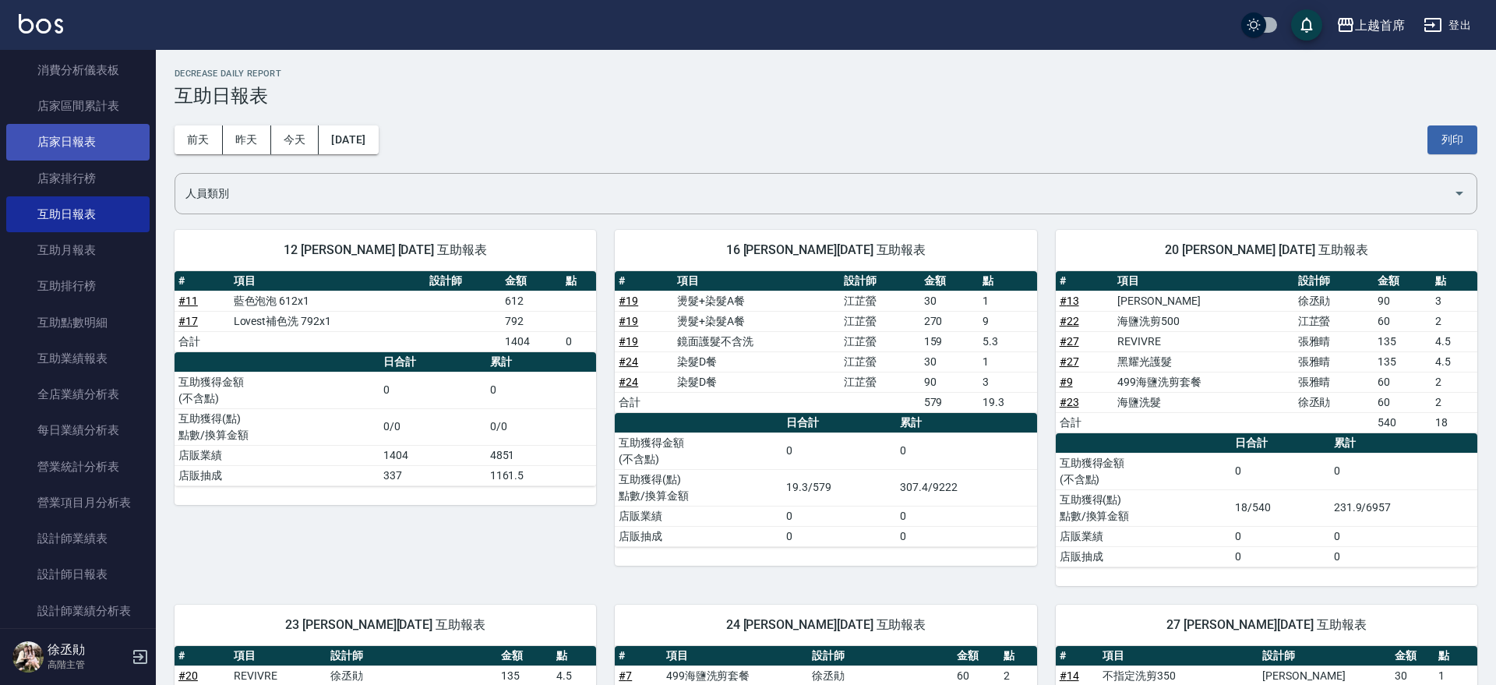  I want to click on td: 3, so click(1008, 382).